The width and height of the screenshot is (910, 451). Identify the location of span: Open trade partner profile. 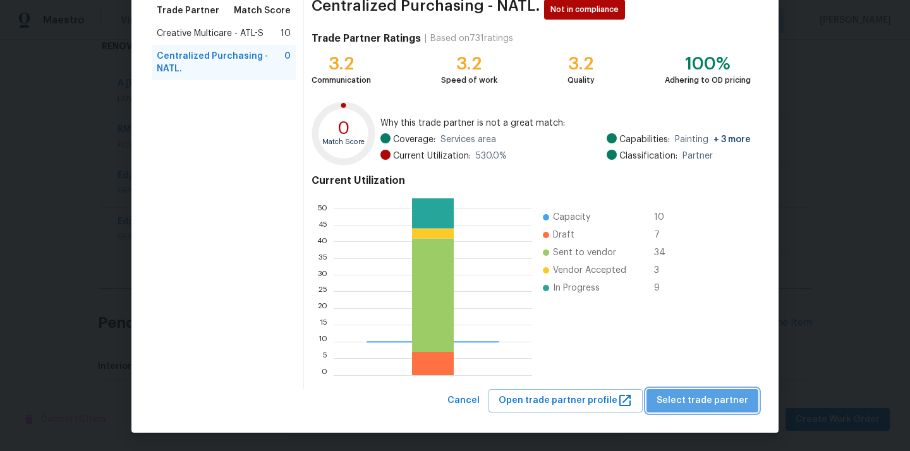
(566, 401).